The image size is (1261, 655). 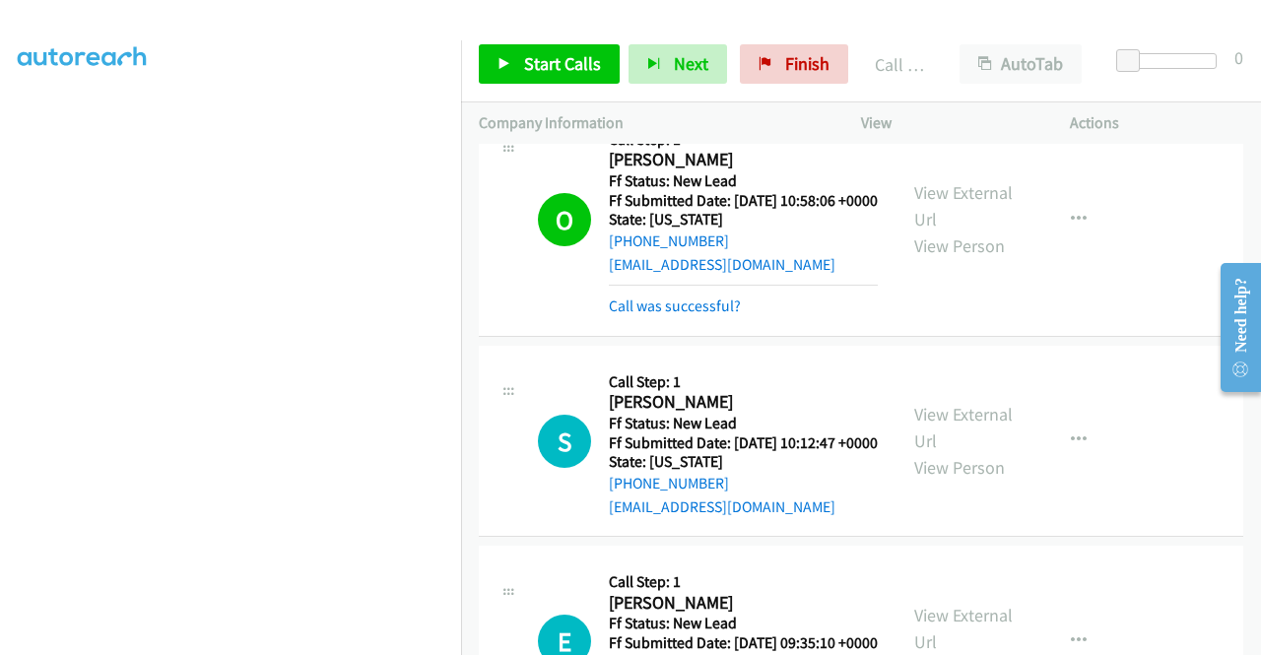 I want to click on span: Start Calls, so click(x=562, y=63).